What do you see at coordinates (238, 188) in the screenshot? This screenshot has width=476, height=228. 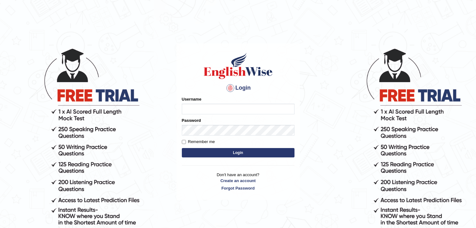 I see `a: Forgot Password` at bounding box center [238, 188].